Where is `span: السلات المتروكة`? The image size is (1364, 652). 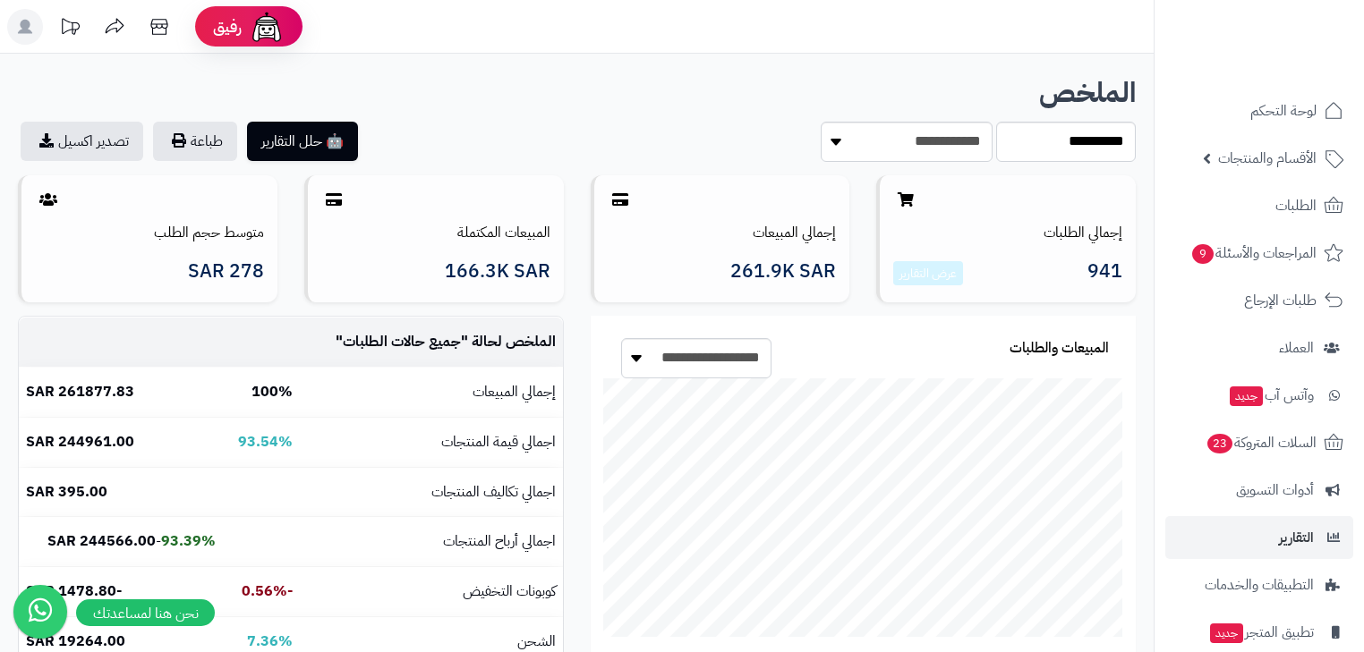
span: السلات المتروكة is located at coordinates (1261, 443).